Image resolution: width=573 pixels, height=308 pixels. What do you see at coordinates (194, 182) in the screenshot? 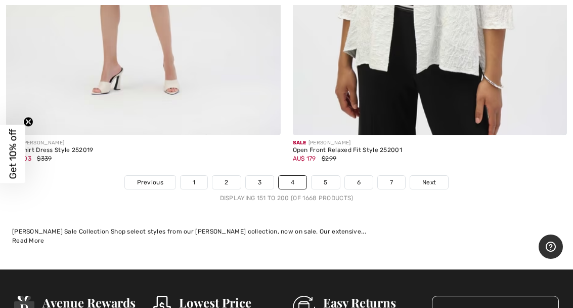
I see `a: 1` at bounding box center [194, 182].